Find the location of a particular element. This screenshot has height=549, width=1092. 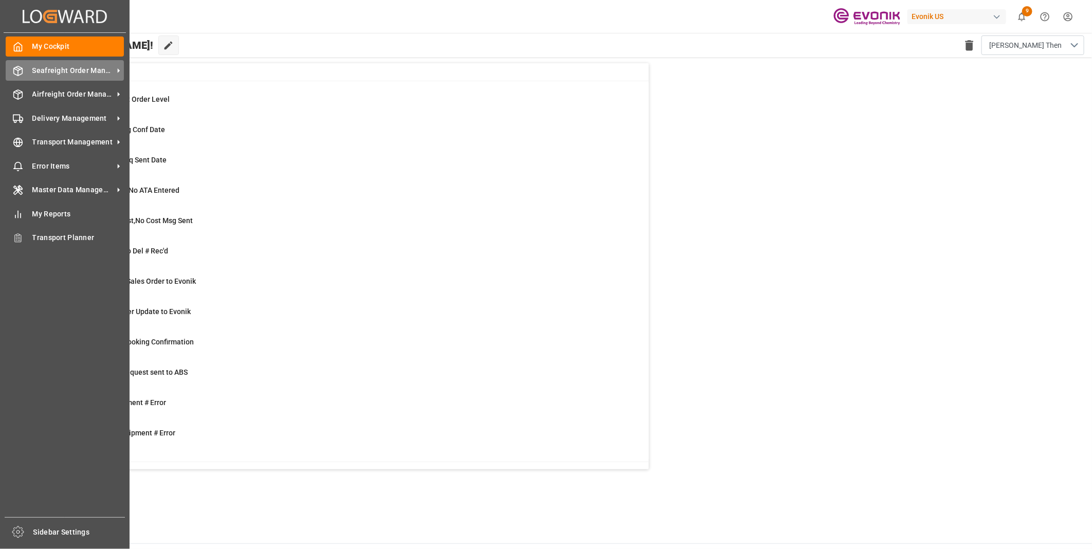

a: 1Pending Bkg Request sent to ABSShipment is located at coordinates (344, 378).